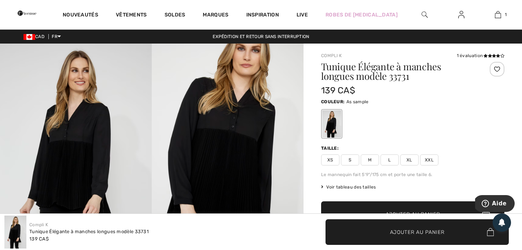  What do you see at coordinates (56, 37) in the screenshot?
I see `span: FR` at bounding box center [56, 37].